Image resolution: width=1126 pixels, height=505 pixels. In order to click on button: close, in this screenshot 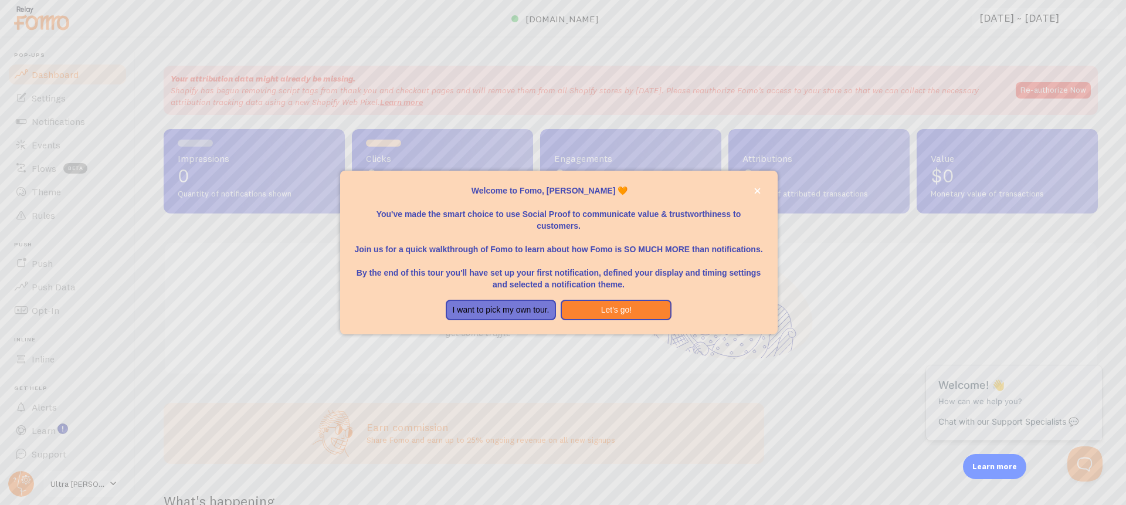, I will do `click(757, 191)`.